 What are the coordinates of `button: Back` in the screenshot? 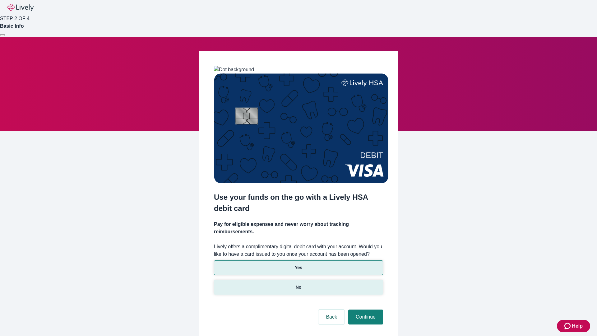 It's located at (331, 317).